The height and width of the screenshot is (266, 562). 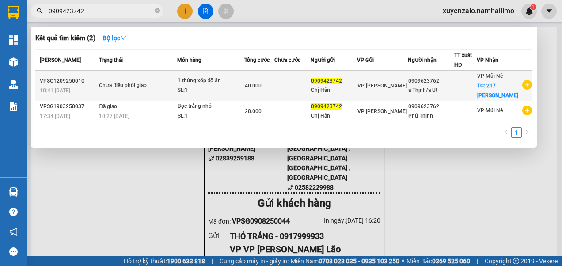 I want to click on span: Món hàng, so click(x=189, y=60).